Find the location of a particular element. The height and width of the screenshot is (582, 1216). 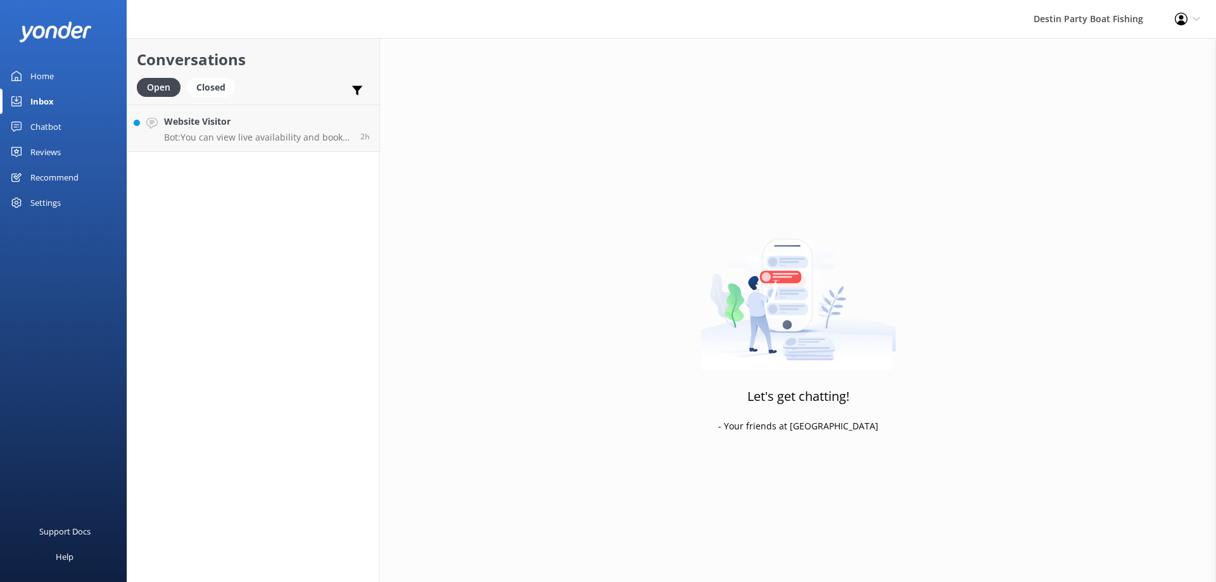

div: Closed is located at coordinates (211, 87).